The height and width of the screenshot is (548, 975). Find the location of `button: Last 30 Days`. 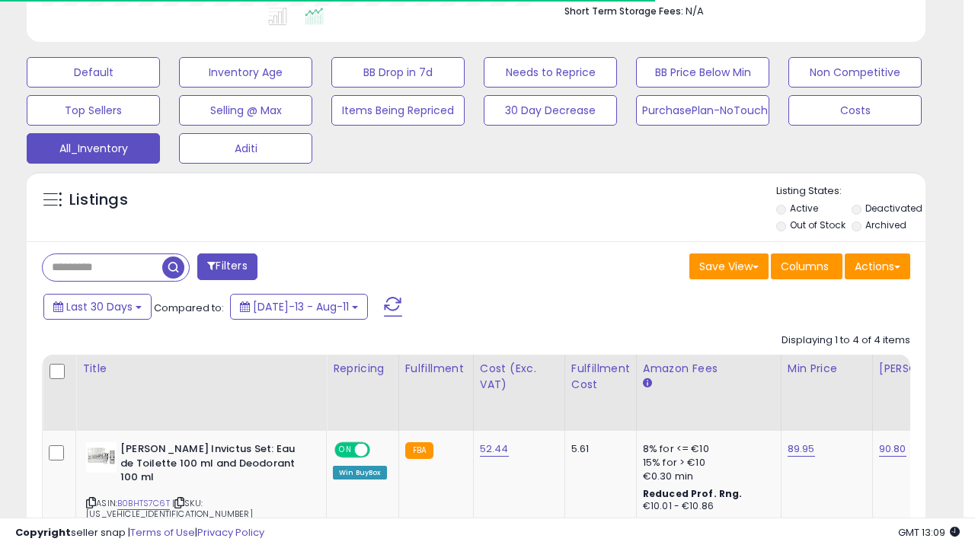

button: Last 30 Days is located at coordinates (97, 307).